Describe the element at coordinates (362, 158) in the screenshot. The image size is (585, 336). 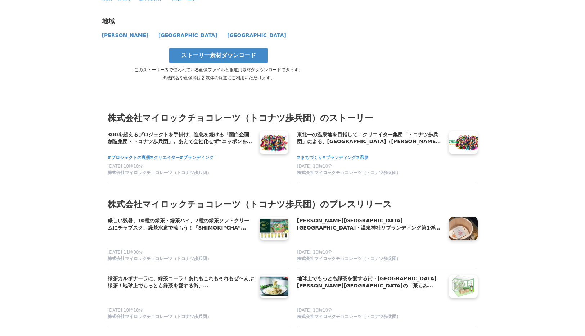
I see `span: #温泉` at that location.